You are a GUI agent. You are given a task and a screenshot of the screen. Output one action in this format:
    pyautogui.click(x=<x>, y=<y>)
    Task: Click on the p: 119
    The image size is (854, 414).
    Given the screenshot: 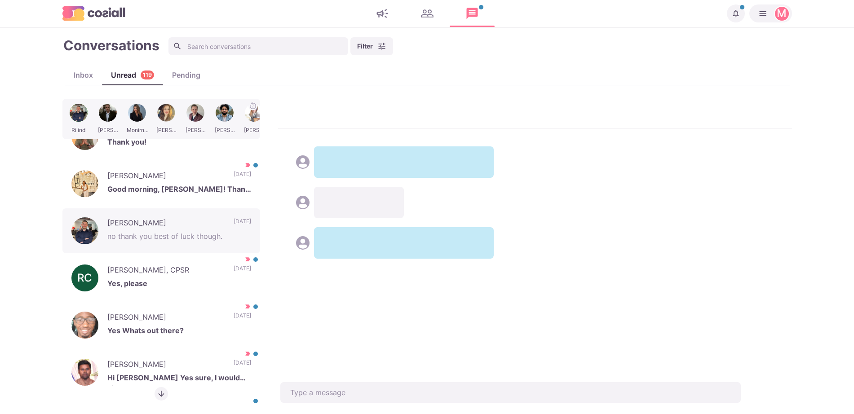 What is the action you would take?
    pyautogui.click(x=147, y=75)
    